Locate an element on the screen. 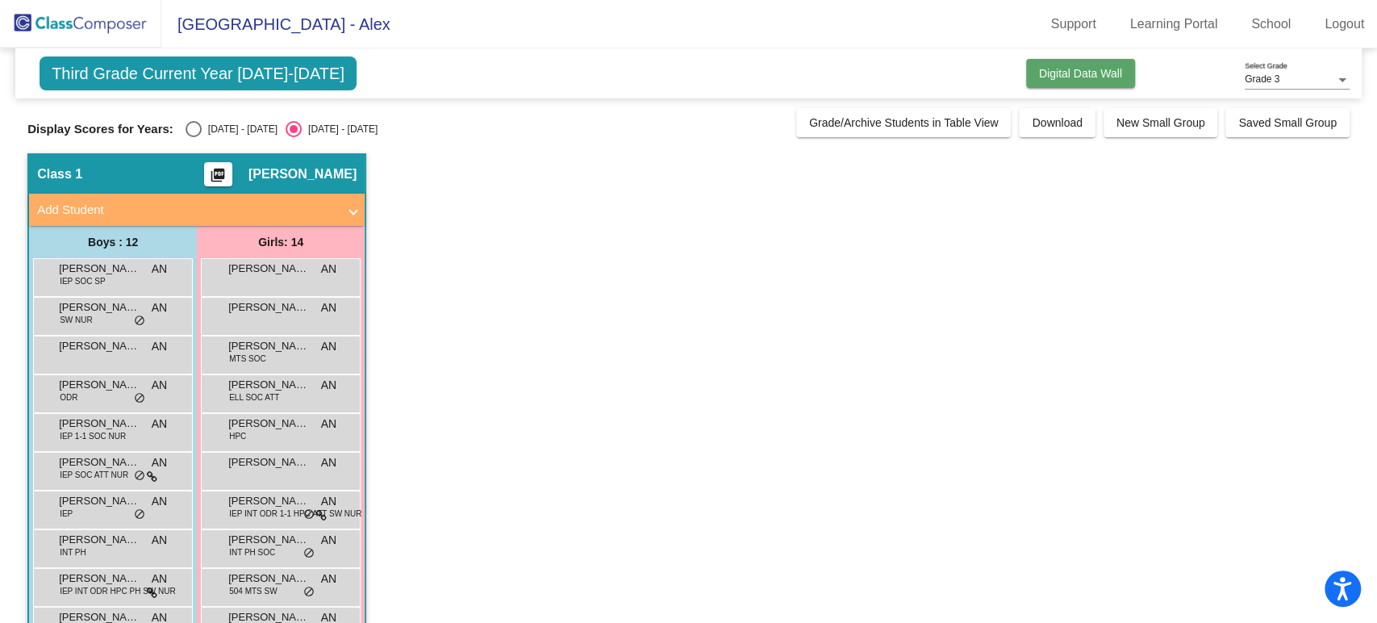 The width and height of the screenshot is (1377, 623). button: Print Students Details is located at coordinates (218, 174).